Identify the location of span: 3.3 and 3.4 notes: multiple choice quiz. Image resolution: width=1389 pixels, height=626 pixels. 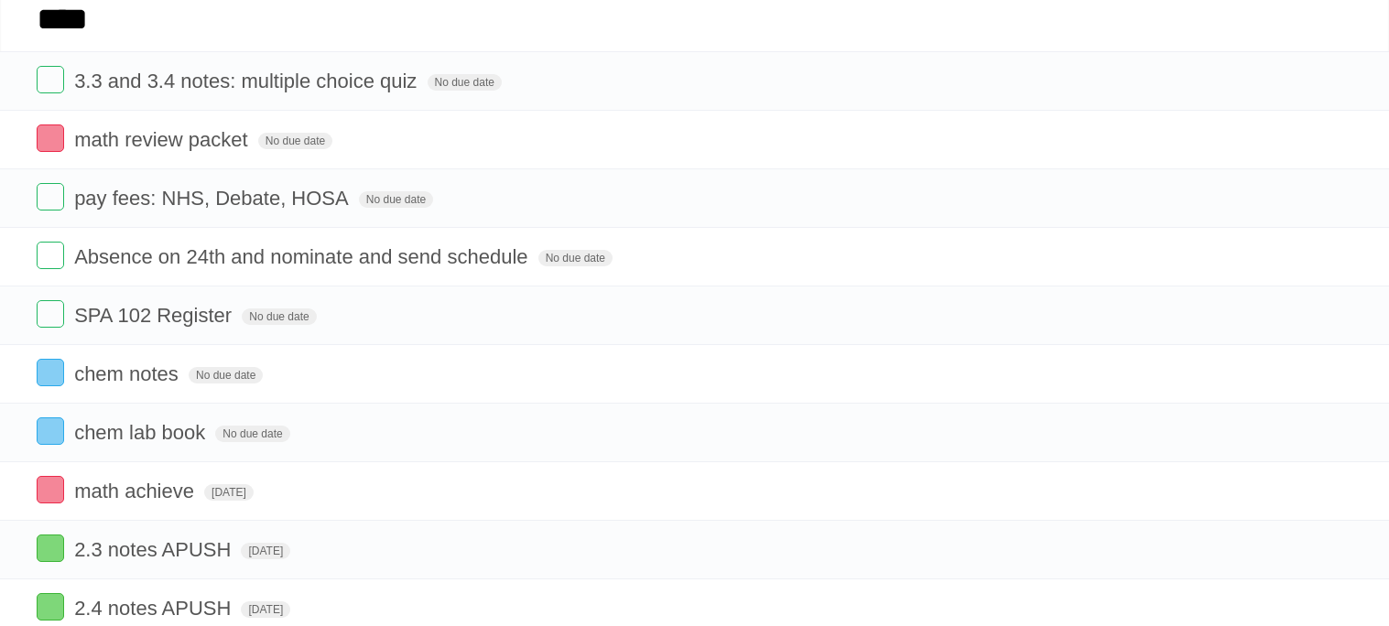
(247, 81).